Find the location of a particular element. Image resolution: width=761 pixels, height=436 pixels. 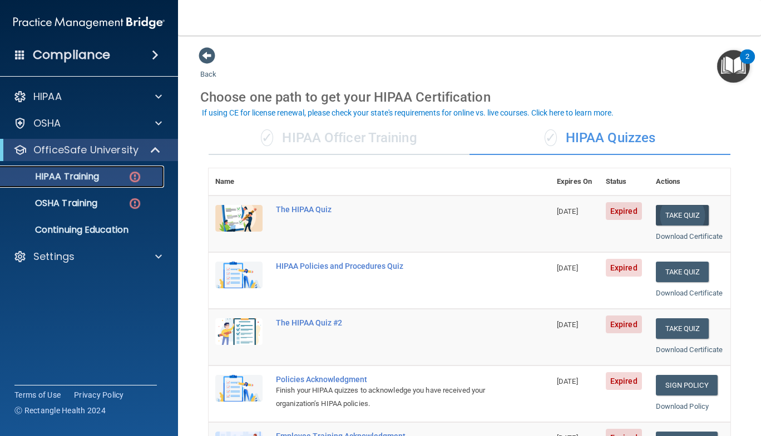

a: Settings is located at coordinates (87, 257).